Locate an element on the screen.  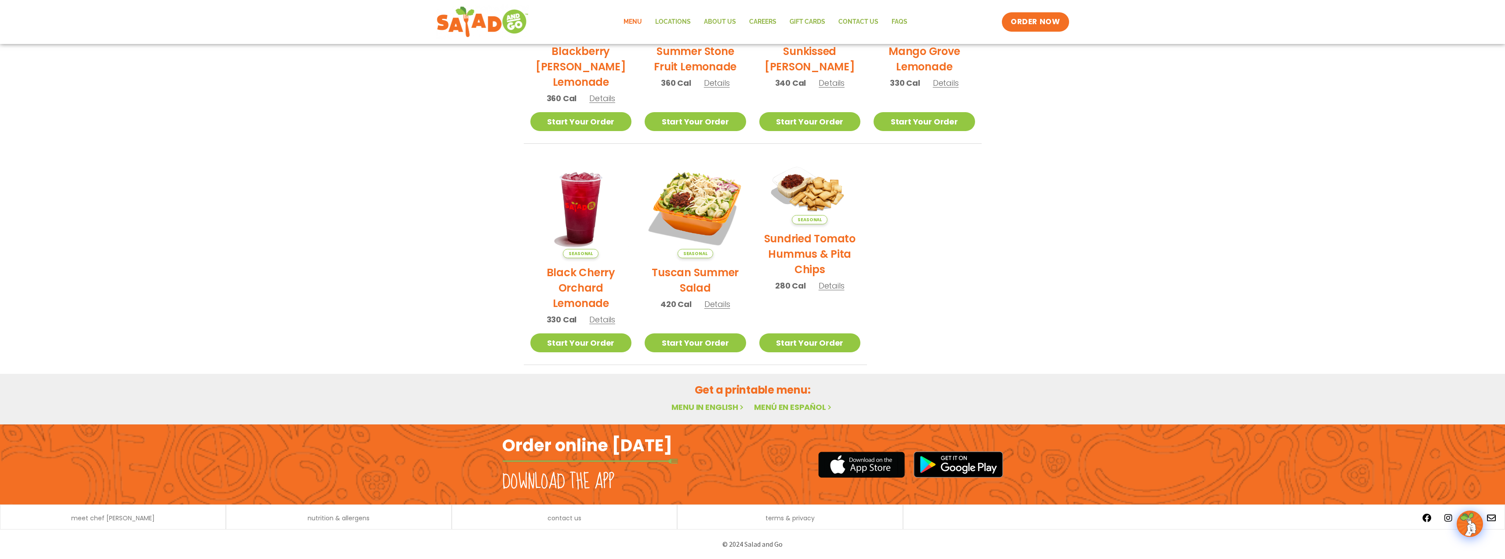
img: wpChatIcon is located at coordinates (1470, 523).